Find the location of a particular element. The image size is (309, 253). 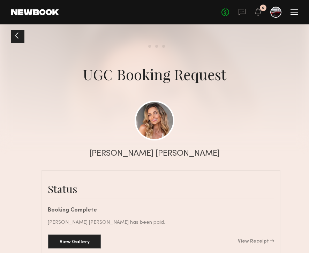

div: Booking Complete is located at coordinates (161, 211).